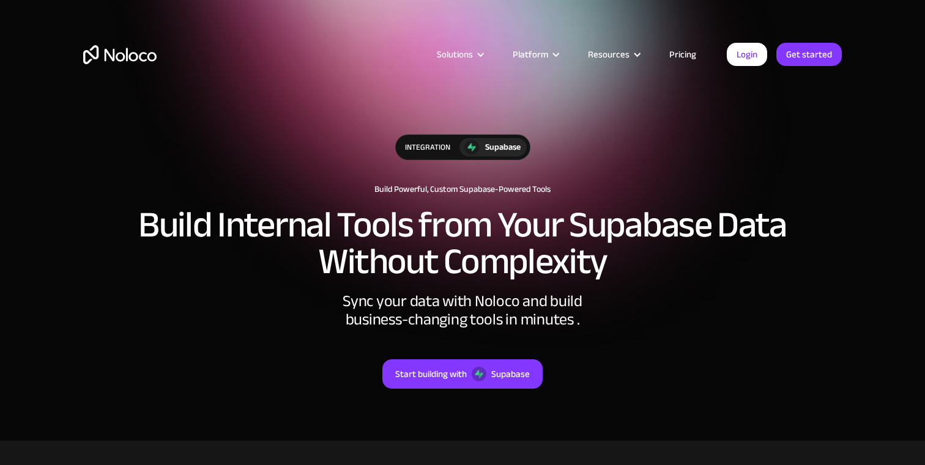 This screenshot has height=465, width=925. Describe the element at coordinates (462, 374) in the screenshot. I see `a: Start building withSupabase` at that location.